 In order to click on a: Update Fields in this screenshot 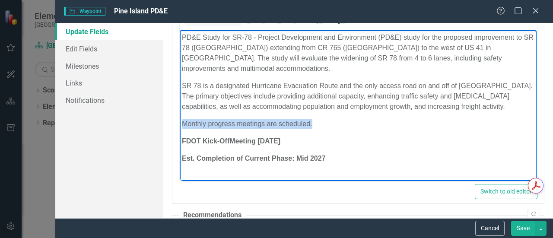, I will do `click(109, 32)`.